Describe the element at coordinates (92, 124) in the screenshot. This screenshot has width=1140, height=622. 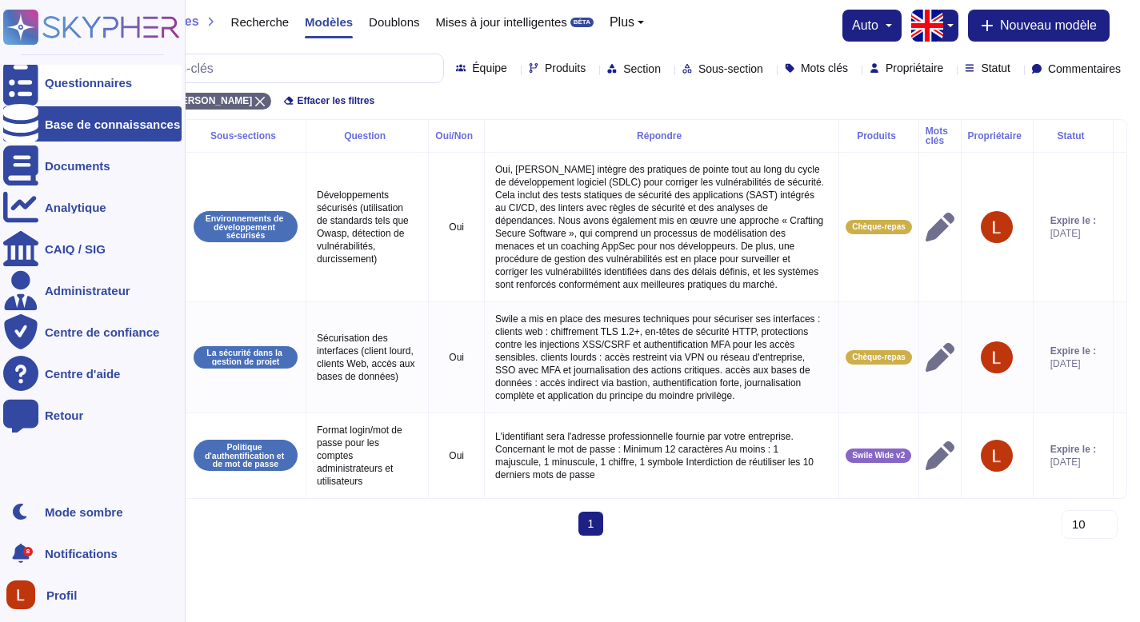
I see `a: Base de connaissances` at that location.